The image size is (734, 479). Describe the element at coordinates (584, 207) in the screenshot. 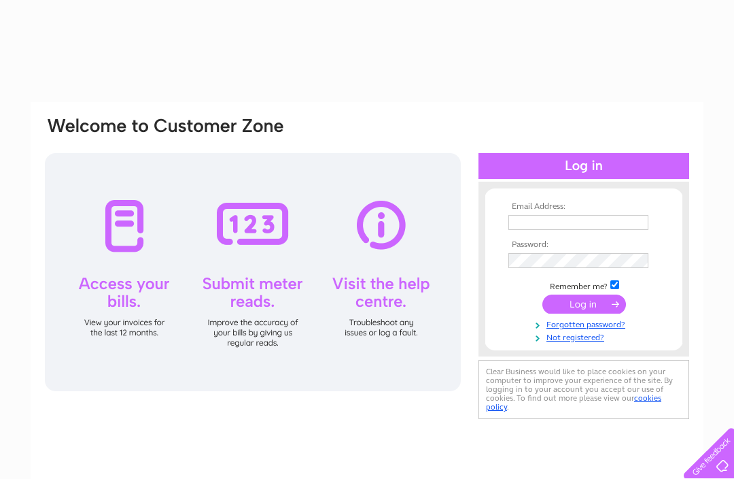

I see `th: Email Address:` at that location.